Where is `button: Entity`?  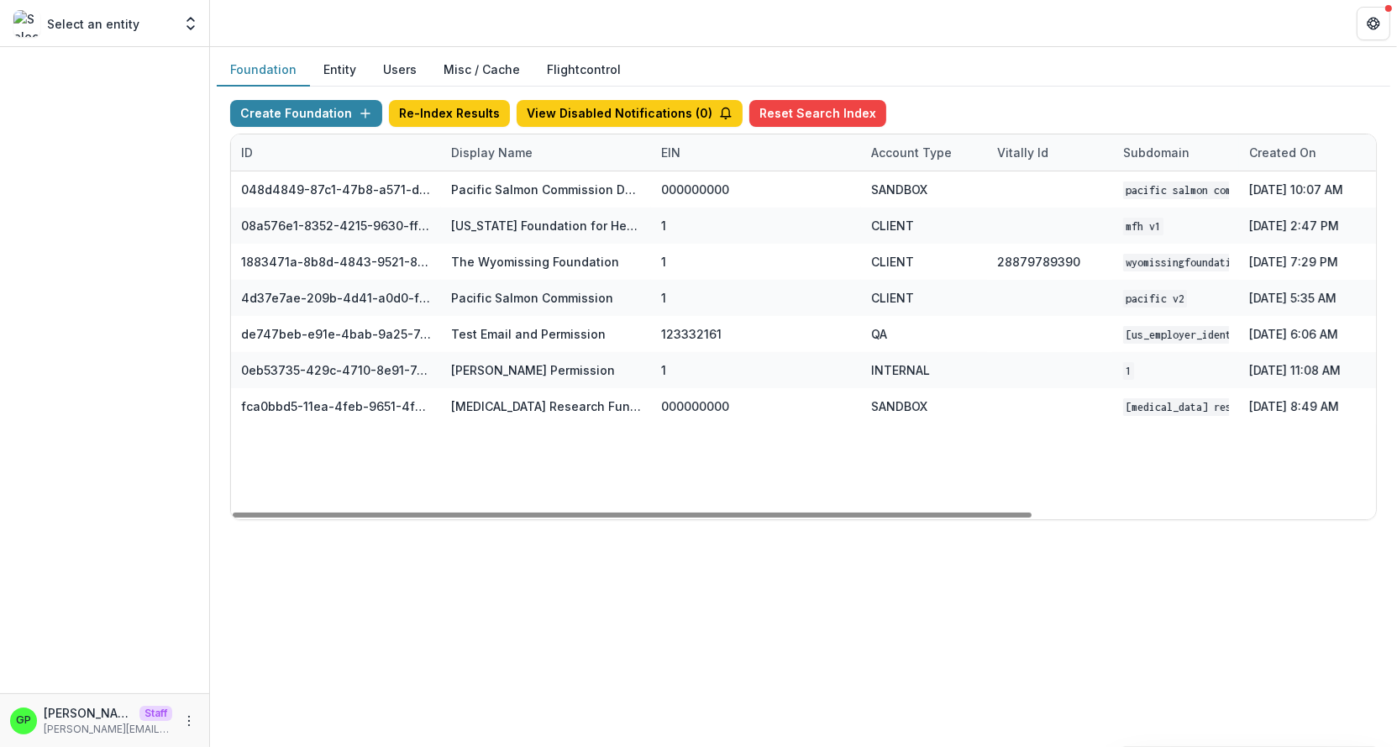
button: Entity is located at coordinates (339, 70).